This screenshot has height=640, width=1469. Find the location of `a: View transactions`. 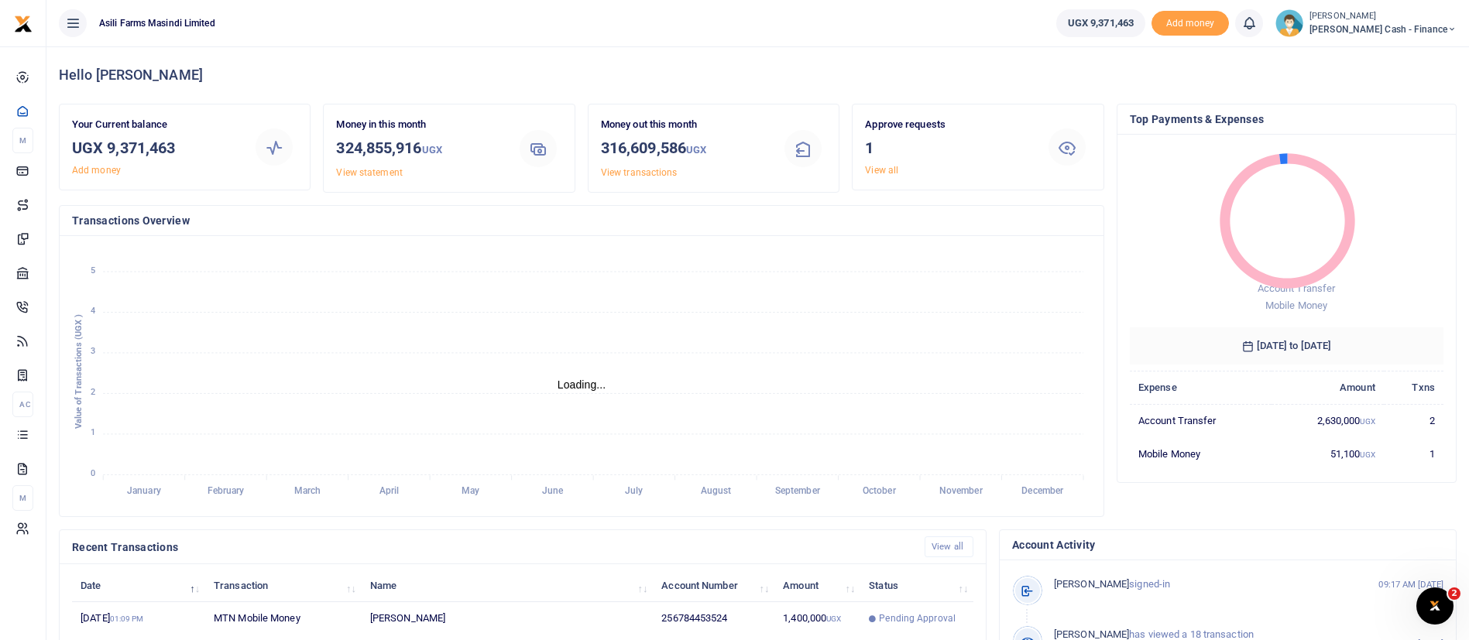

a: View transactions is located at coordinates (639, 173).